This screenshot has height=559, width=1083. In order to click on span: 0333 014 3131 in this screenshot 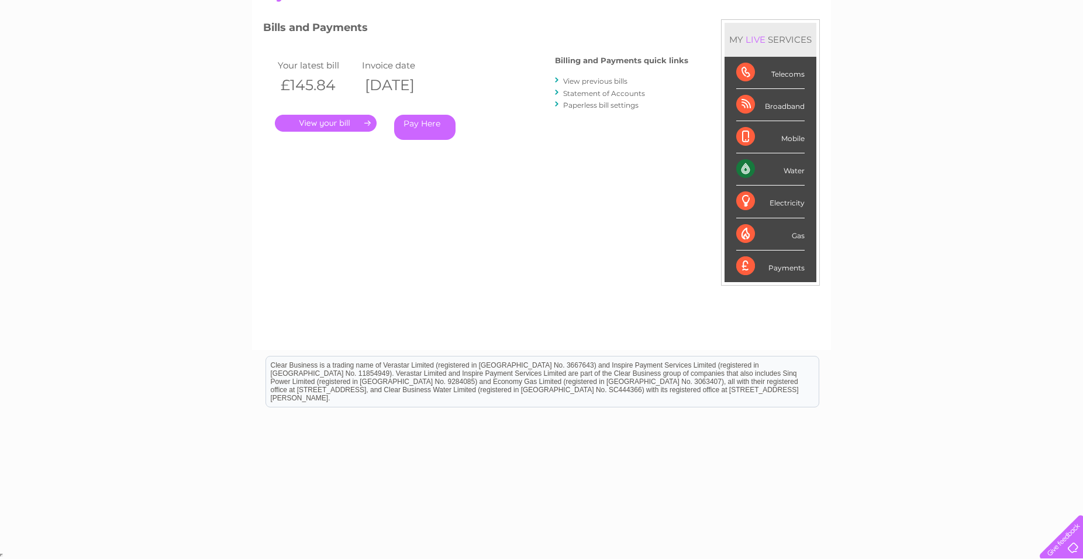, I will do `click(903, 13)`.